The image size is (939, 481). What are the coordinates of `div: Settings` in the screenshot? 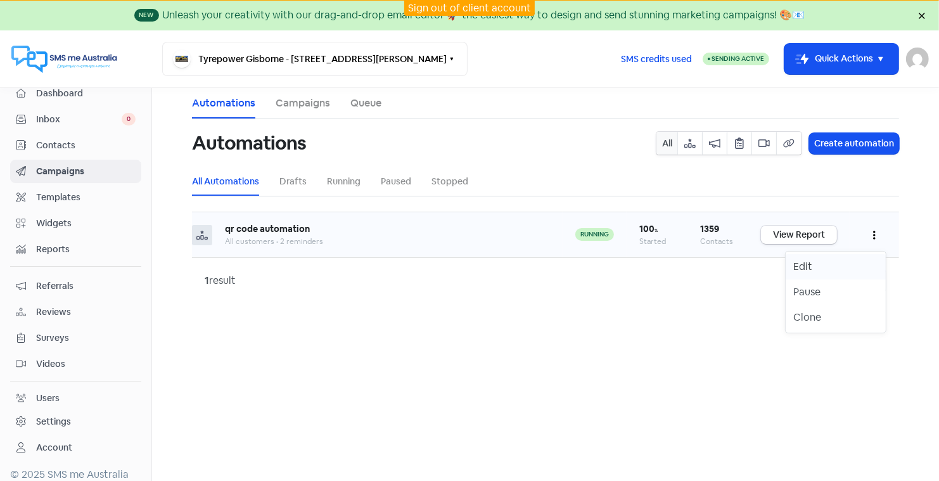 It's located at (53, 421).